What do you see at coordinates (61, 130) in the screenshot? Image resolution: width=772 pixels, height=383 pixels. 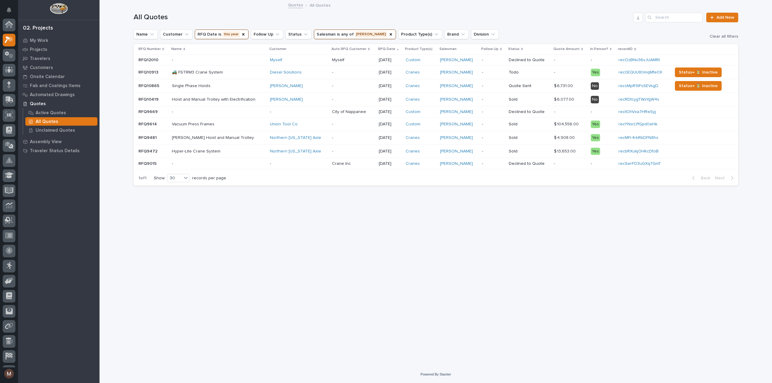 I see `a: Unclaimed Quotes` at bounding box center [61, 130].